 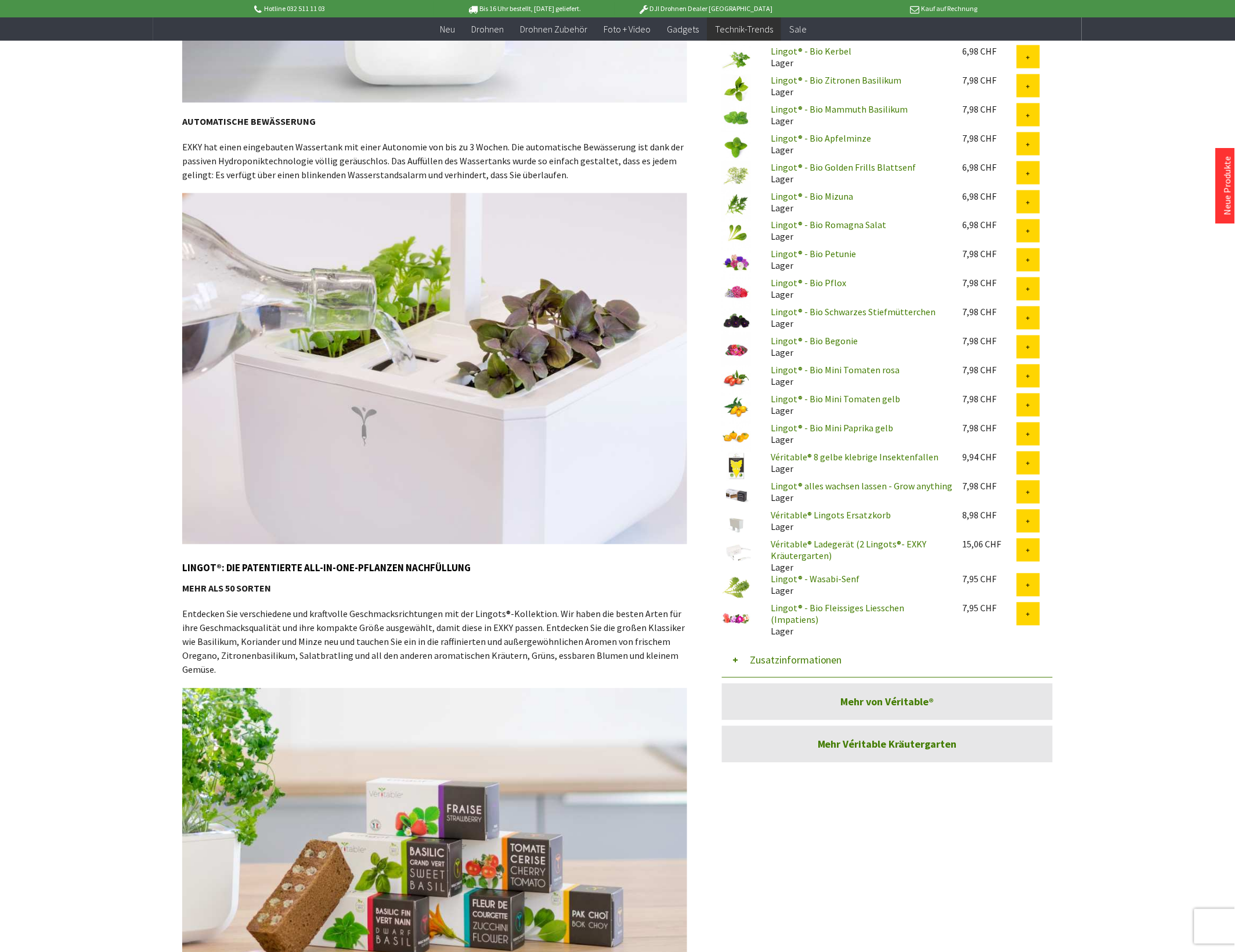 What do you see at coordinates (736, 60) in the screenshot?
I see `img: Lingot® - Bio Kerbel` at bounding box center [736, 60].